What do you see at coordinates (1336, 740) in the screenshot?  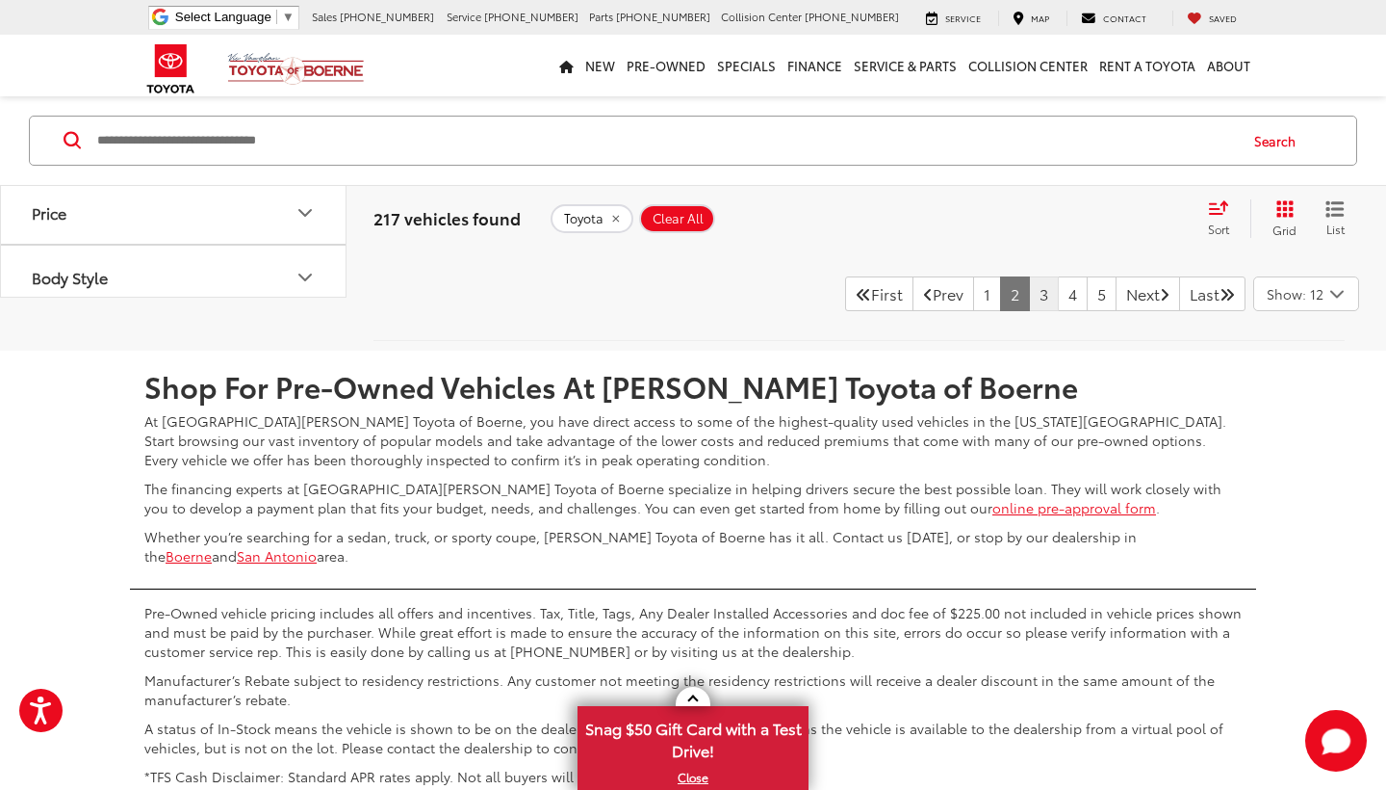 I see `button: Toggle Chat Window` at bounding box center [1336, 740].